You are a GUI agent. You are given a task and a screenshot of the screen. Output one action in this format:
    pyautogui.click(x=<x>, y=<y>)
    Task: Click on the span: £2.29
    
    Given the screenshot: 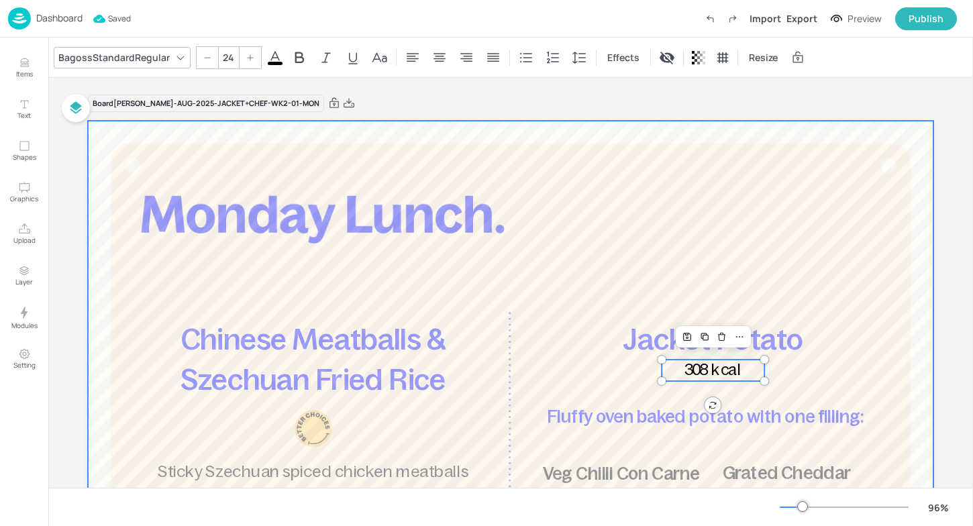 What is the action you would take?
    pyautogui.click(x=815, y=495)
    